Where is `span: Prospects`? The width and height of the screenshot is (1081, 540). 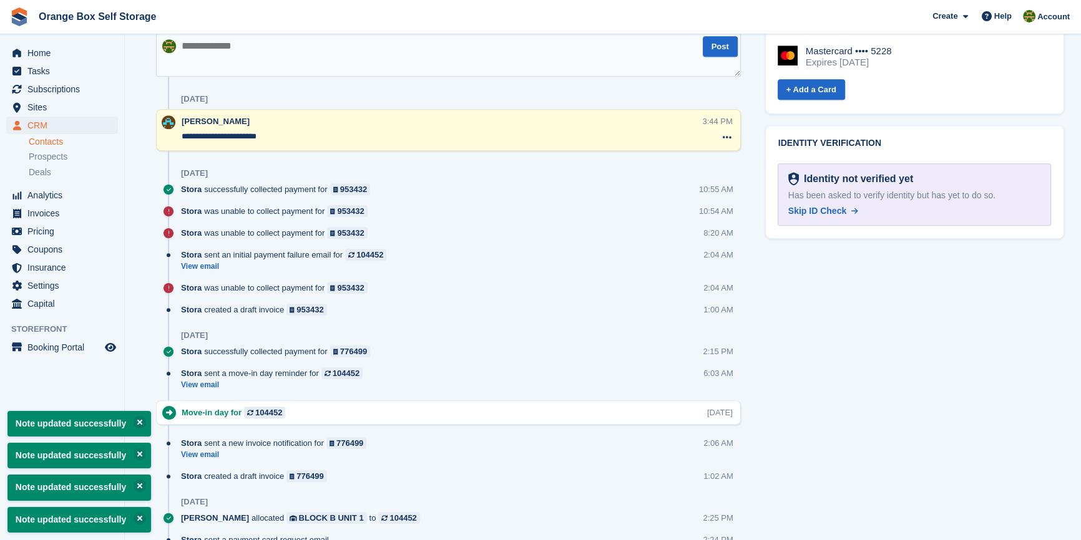 span: Prospects is located at coordinates (48, 157).